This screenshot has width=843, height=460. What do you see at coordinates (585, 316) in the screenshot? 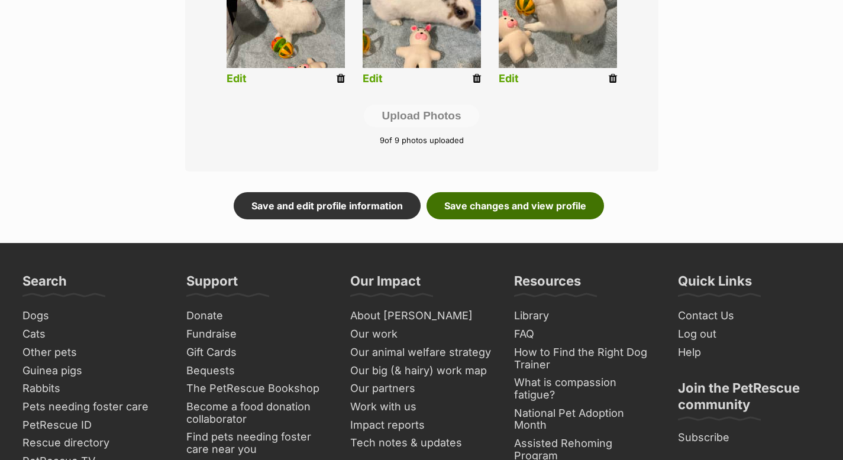
I see `a: Library` at bounding box center [585, 316].